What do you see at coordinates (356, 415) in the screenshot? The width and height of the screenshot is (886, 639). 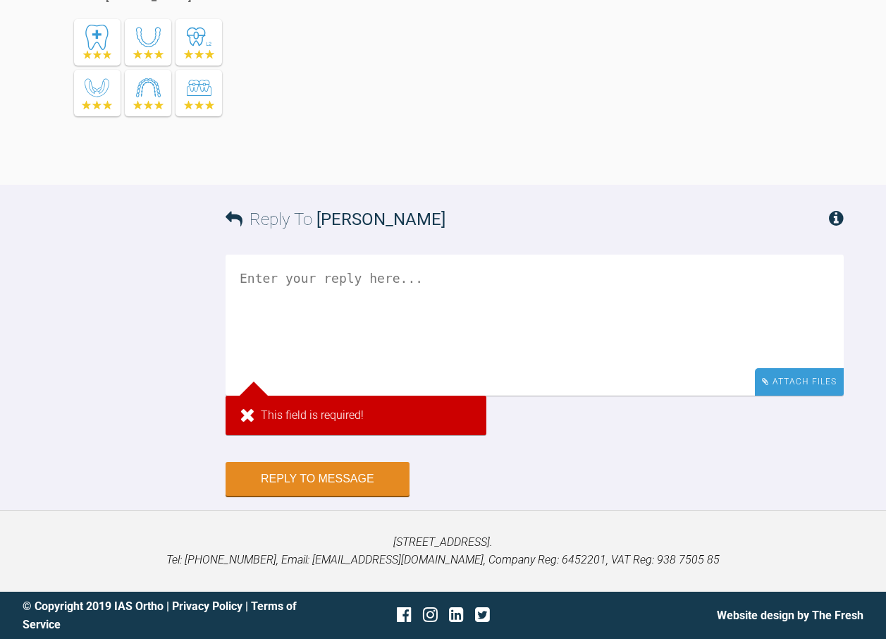 I see `div: This field is required!` at bounding box center [356, 415].